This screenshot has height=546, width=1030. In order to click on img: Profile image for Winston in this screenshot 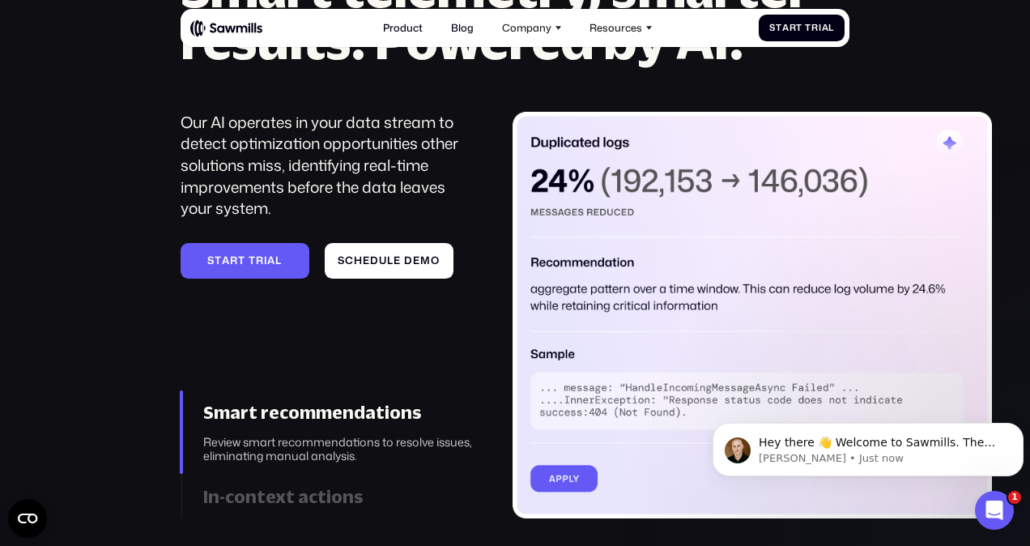, I will do `click(32, 62)`.